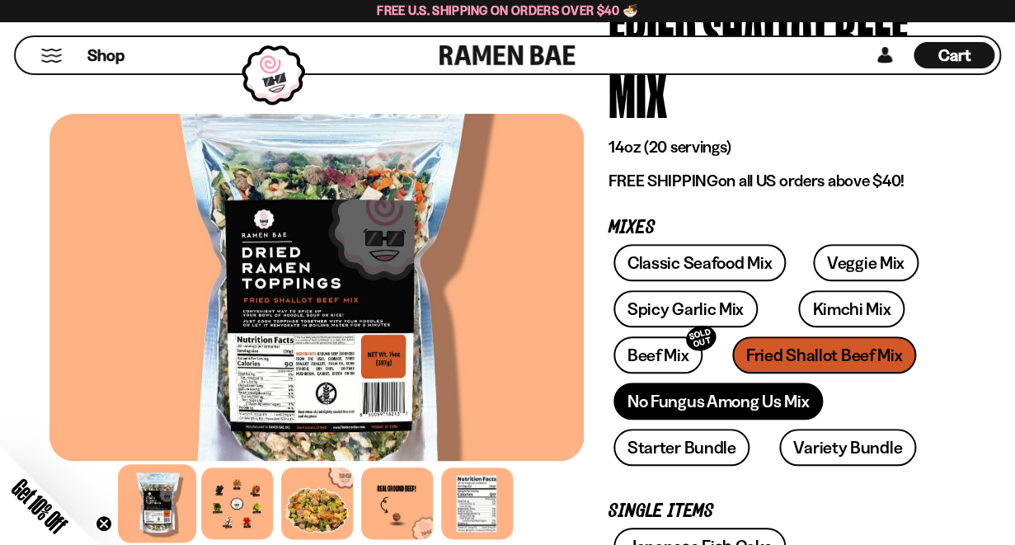 The image size is (1015, 545). What do you see at coordinates (637, 92) in the screenshot?
I see `div: Mix` at bounding box center [637, 92].